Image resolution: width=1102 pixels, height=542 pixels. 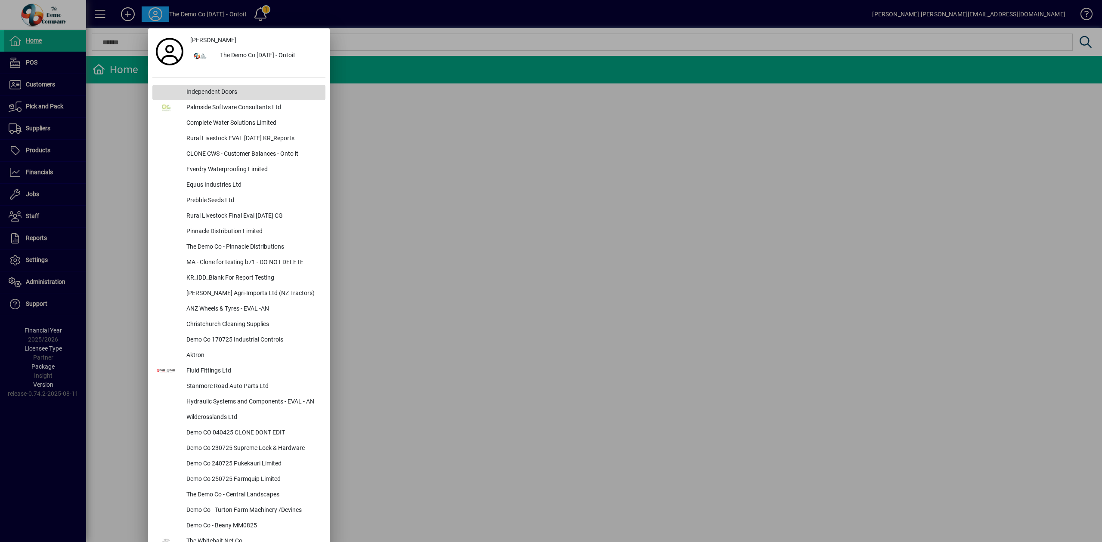 I want to click on button: Fluid Fittings Ltd, so click(x=239, y=371).